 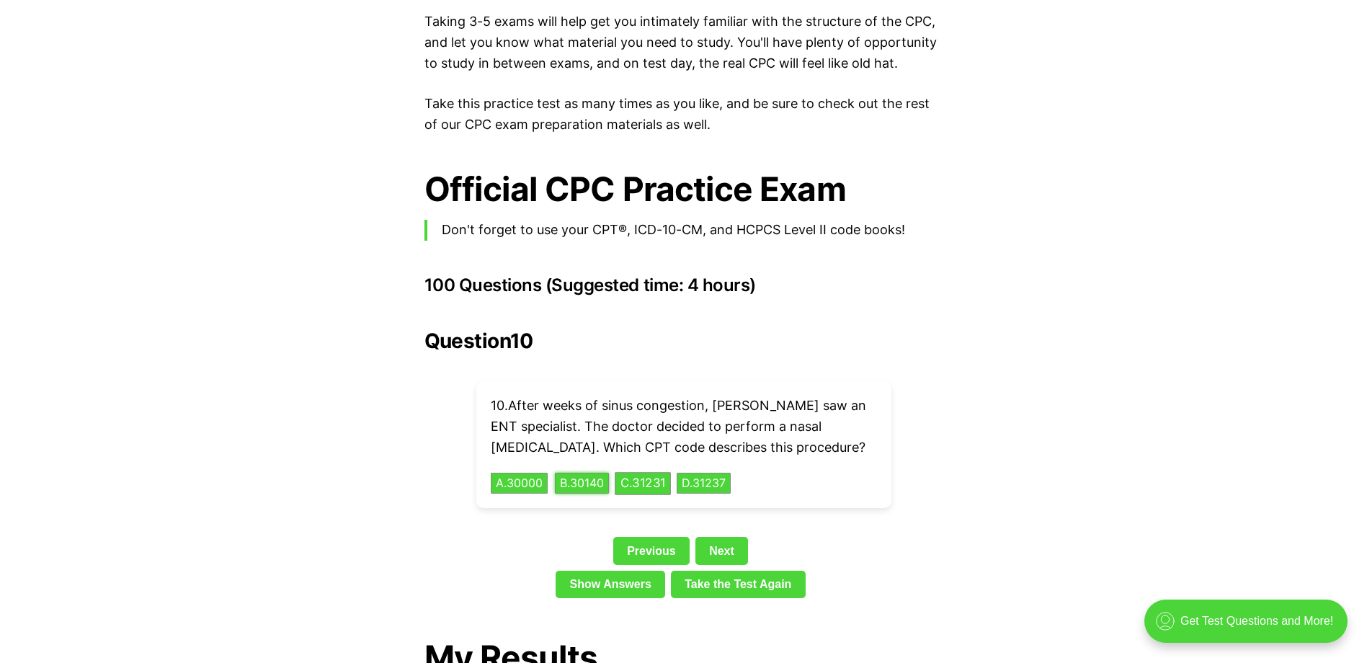 I want to click on h2: Question 10, so click(x=684, y=341).